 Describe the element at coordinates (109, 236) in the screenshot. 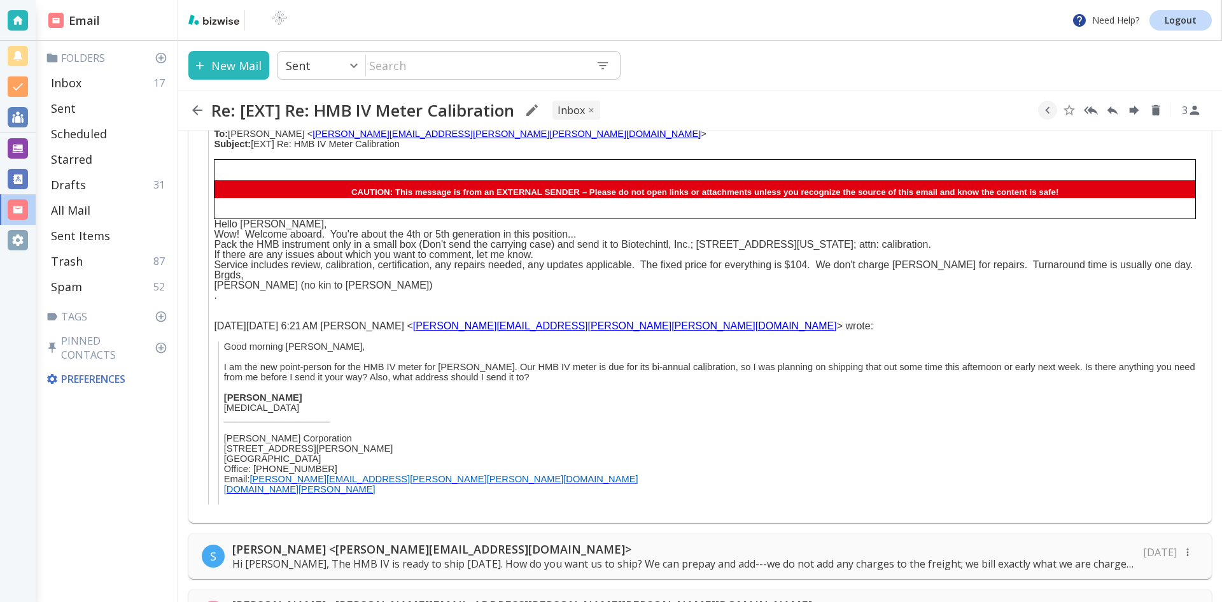

I see `div: Sent Items` at that location.